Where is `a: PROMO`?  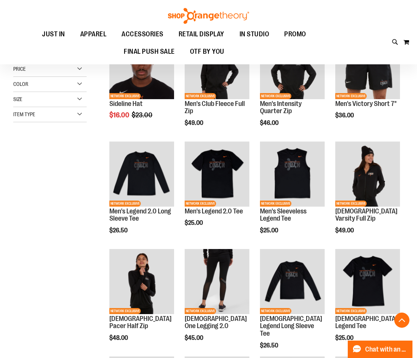 a: PROMO is located at coordinates (295, 34).